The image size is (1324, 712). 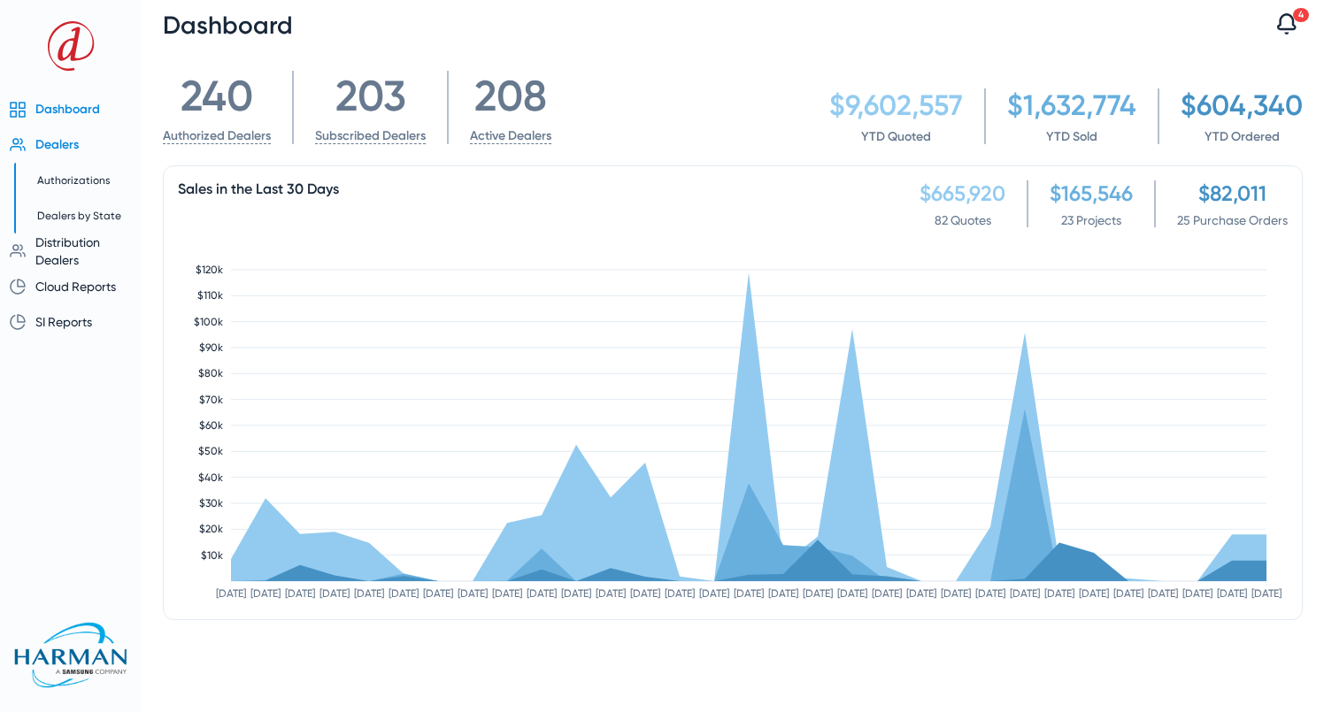 What do you see at coordinates (1072, 105) in the screenshot?
I see `div: $1,632,774` at bounding box center [1072, 105].